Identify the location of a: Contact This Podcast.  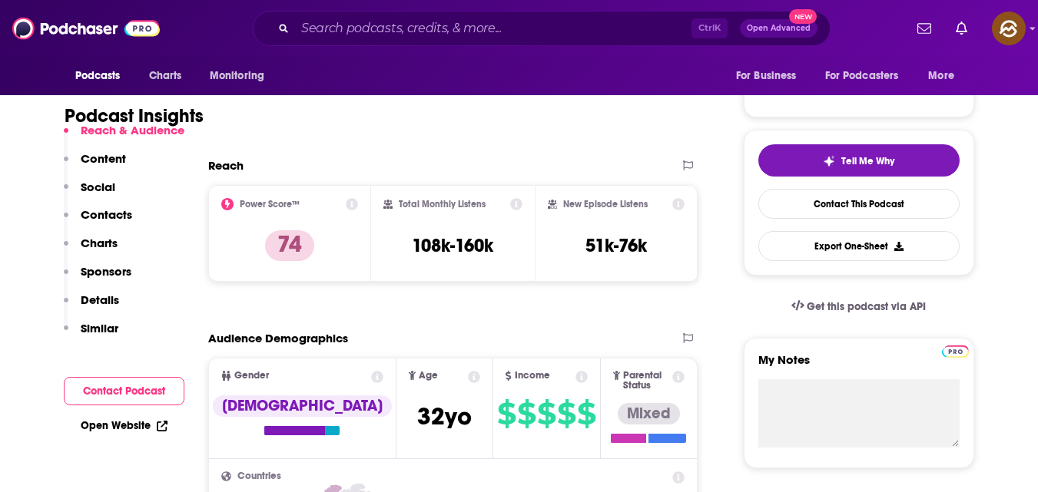
(859, 204).